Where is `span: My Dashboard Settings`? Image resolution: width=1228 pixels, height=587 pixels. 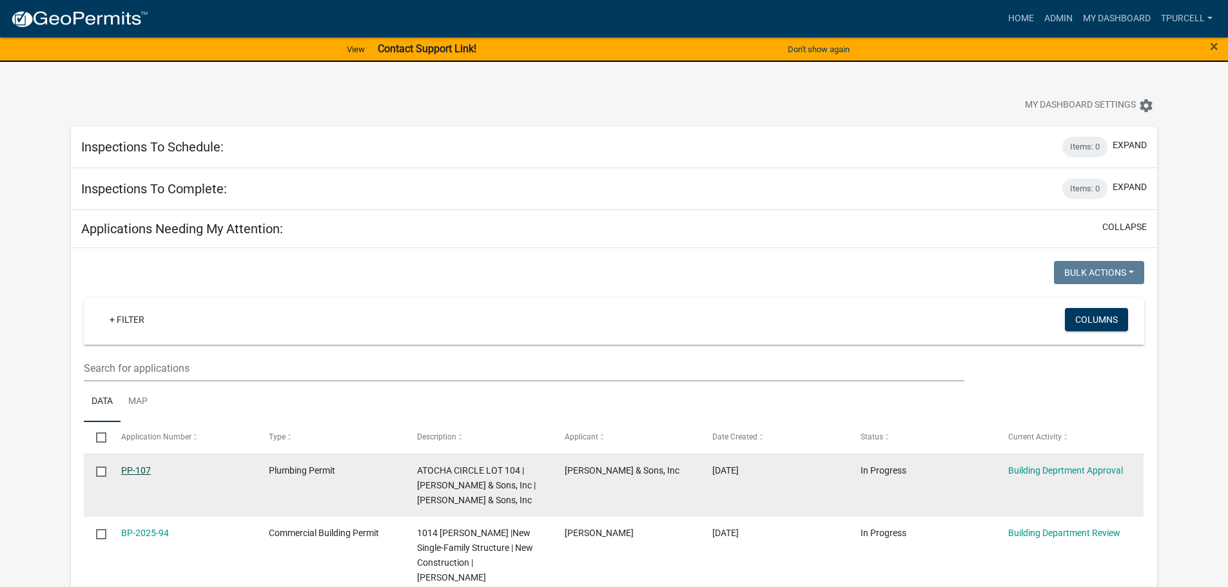 span: My Dashboard Settings is located at coordinates (1080, 106).